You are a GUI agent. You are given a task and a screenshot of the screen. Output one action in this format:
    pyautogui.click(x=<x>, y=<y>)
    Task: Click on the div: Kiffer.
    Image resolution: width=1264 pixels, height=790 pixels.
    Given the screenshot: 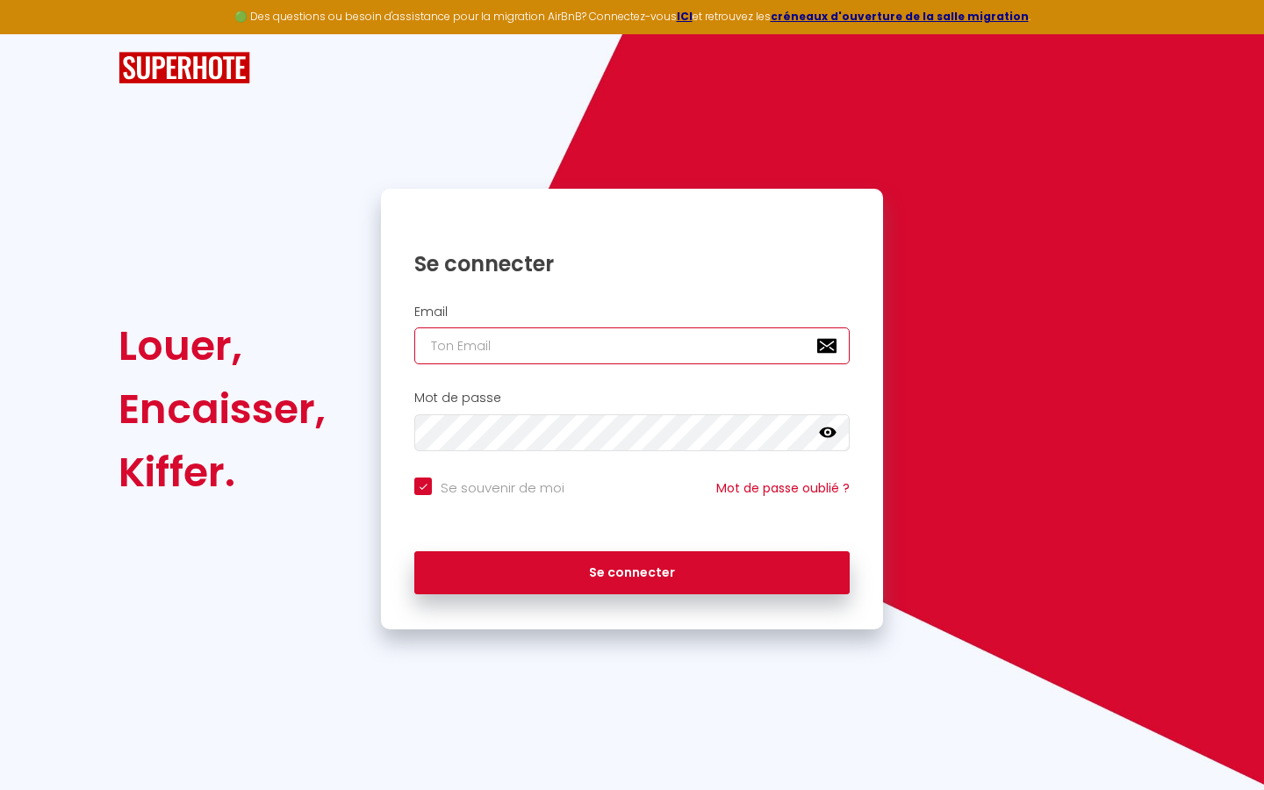 What is the action you would take?
    pyautogui.click(x=222, y=472)
    